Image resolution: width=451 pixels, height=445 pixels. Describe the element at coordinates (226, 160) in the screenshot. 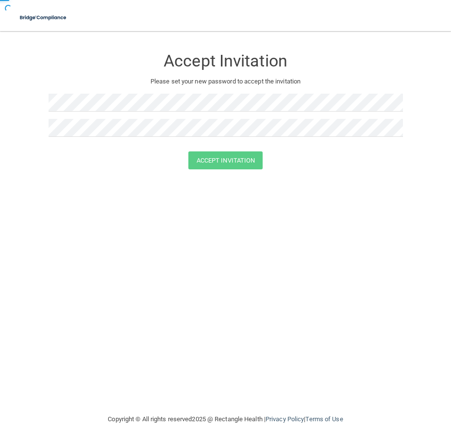

I see `button: Accept Invitation` at that location.